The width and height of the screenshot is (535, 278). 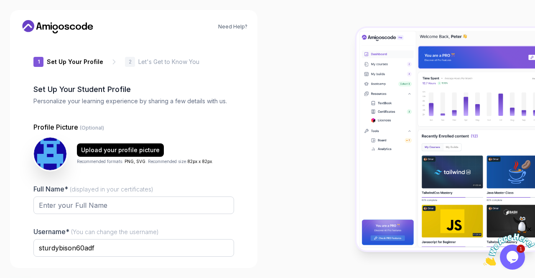 I want to click on button: Upload your profile picture, so click(x=120, y=150).